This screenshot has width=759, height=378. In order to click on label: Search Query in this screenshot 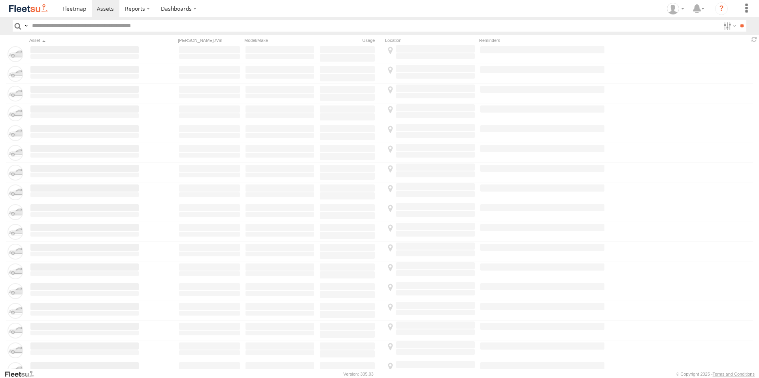, I will do `click(26, 26)`.